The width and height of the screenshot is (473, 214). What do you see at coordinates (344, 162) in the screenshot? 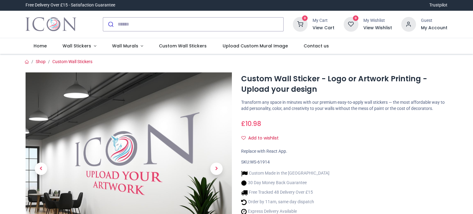
I see `div: SKU:` at bounding box center [344, 162].